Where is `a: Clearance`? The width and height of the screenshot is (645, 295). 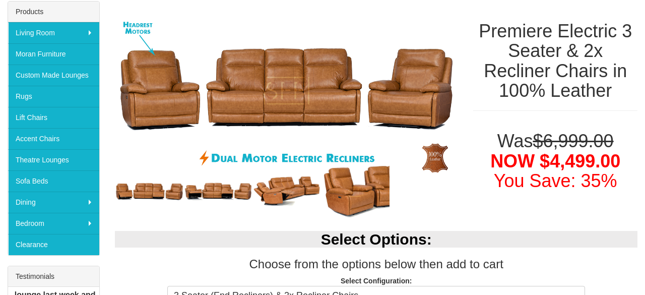 a: Clearance is located at coordinates (53, 245).